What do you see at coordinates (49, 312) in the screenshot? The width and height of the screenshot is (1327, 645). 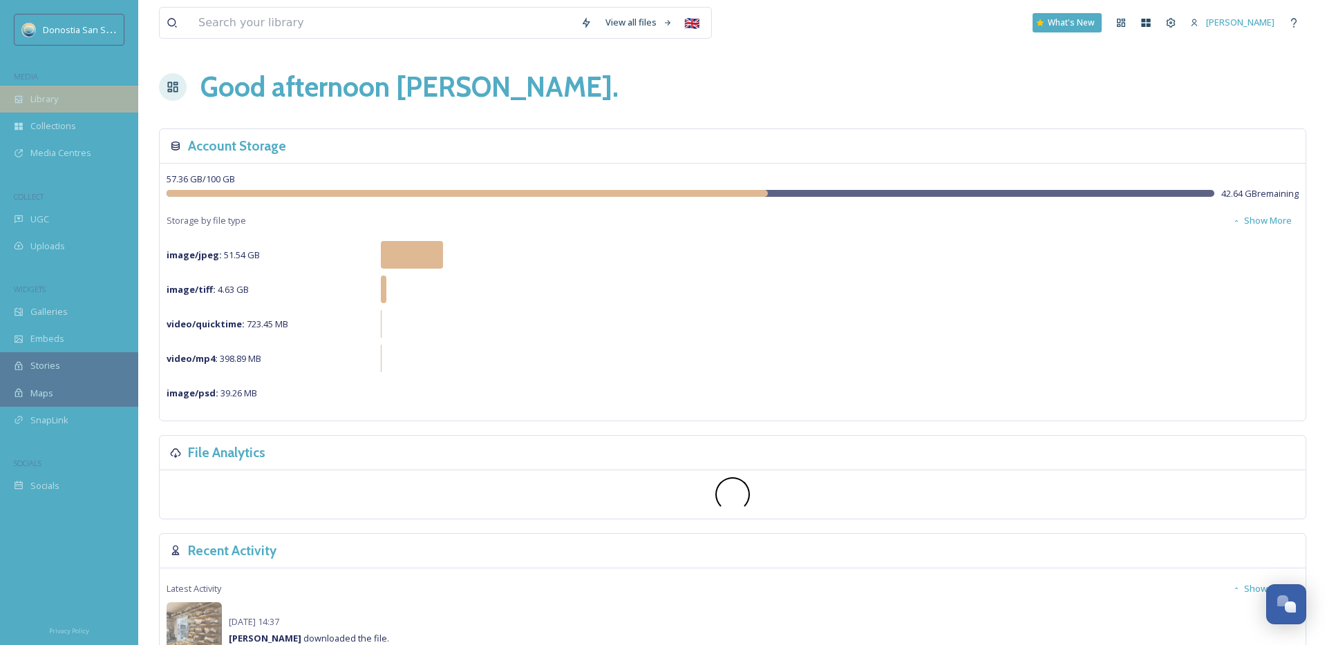 I see `span: Galleries` at bounding box center [49, 312].